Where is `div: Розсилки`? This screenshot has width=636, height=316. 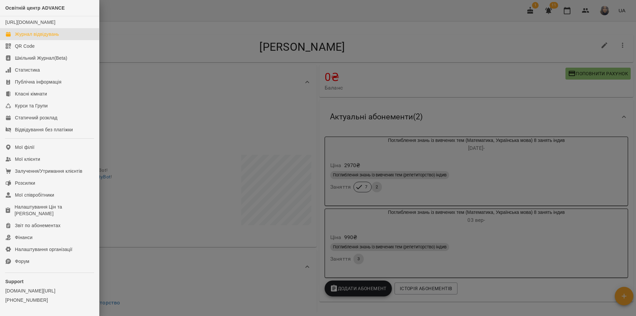
div: Розсилки is located at coordinates (25, 183).